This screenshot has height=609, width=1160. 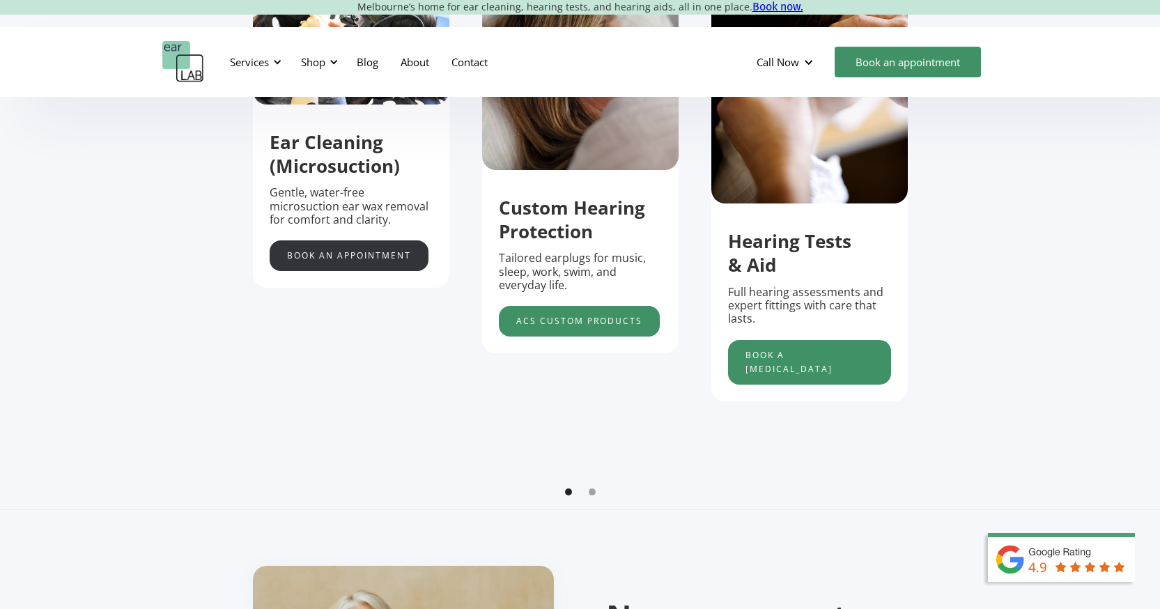 What do you see at coordinates (580, 272) in the screenshot?
I see `p: Tailored earplugs for music, sleep, work, swim, and everyday life.` at bounding box center [580, 272].